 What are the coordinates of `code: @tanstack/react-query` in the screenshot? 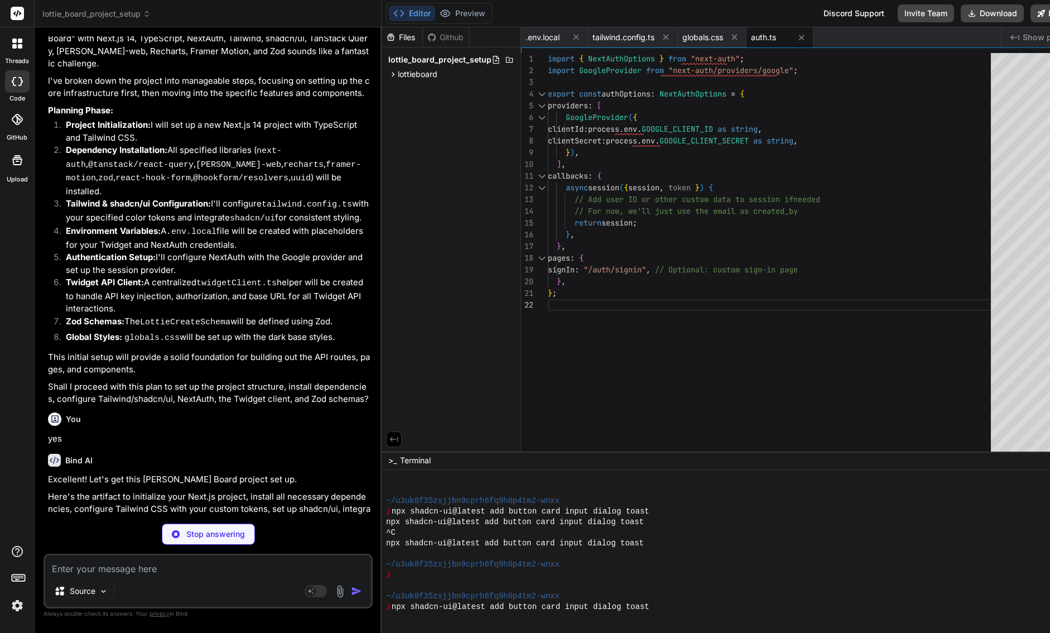 It's located at (141, 165).